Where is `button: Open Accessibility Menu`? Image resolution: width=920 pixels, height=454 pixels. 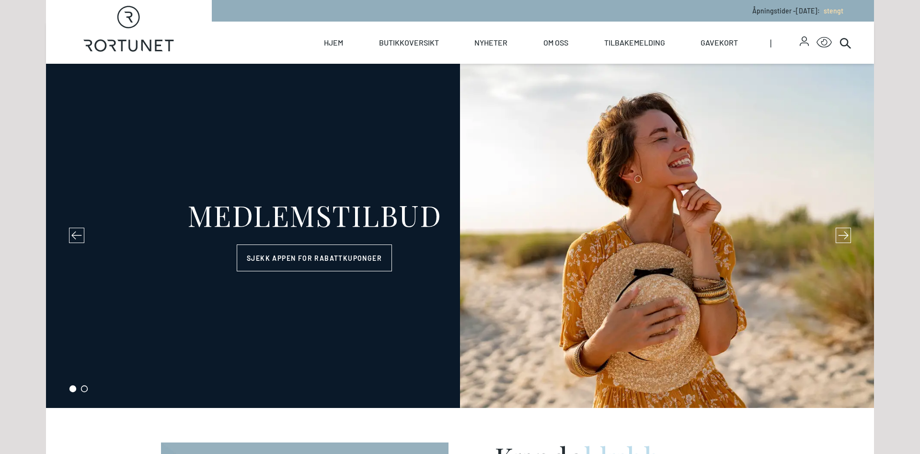 button: Open Accessibility Menu is located at coordinates (824, 43).